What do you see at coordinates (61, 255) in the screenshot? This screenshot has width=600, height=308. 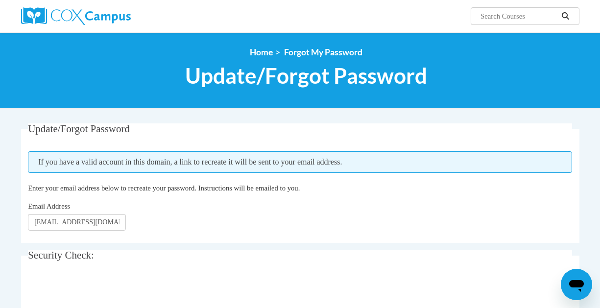 I see `span: Security Check:` at bounding box center [61, 255].